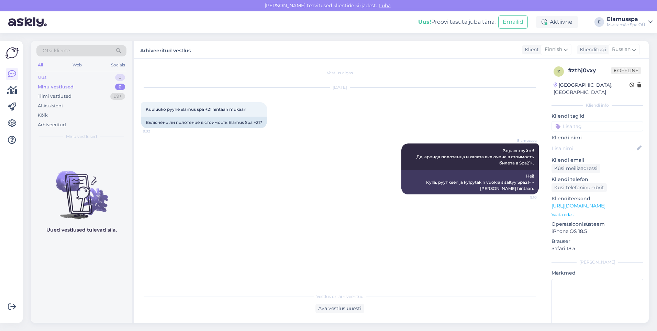  I want to click on div: Socials, so click(118, 65).